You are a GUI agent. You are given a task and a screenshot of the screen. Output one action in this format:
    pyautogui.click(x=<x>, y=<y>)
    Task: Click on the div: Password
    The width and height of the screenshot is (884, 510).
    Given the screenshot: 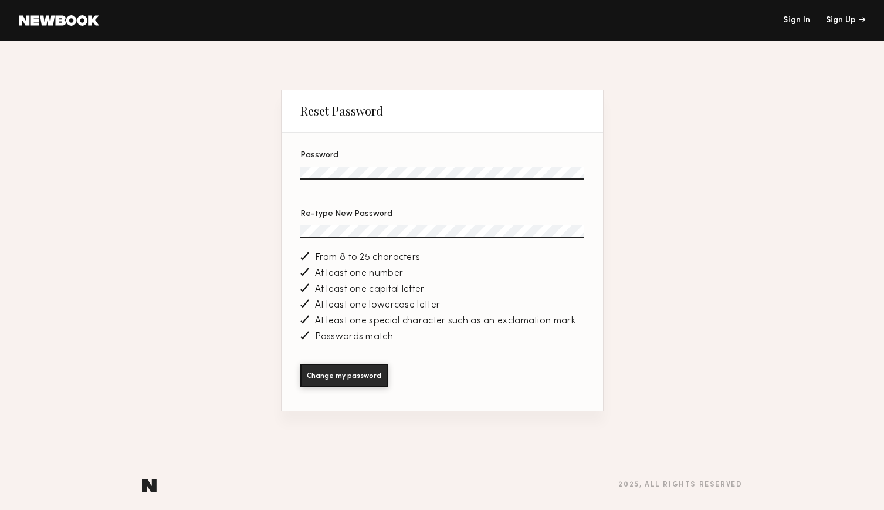 What is the action you would take?
    pyautogui.click(x=442, y=155)
    